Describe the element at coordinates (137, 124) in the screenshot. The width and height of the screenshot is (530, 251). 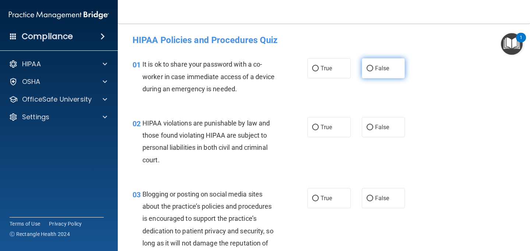
I see `span: 02` at that location.